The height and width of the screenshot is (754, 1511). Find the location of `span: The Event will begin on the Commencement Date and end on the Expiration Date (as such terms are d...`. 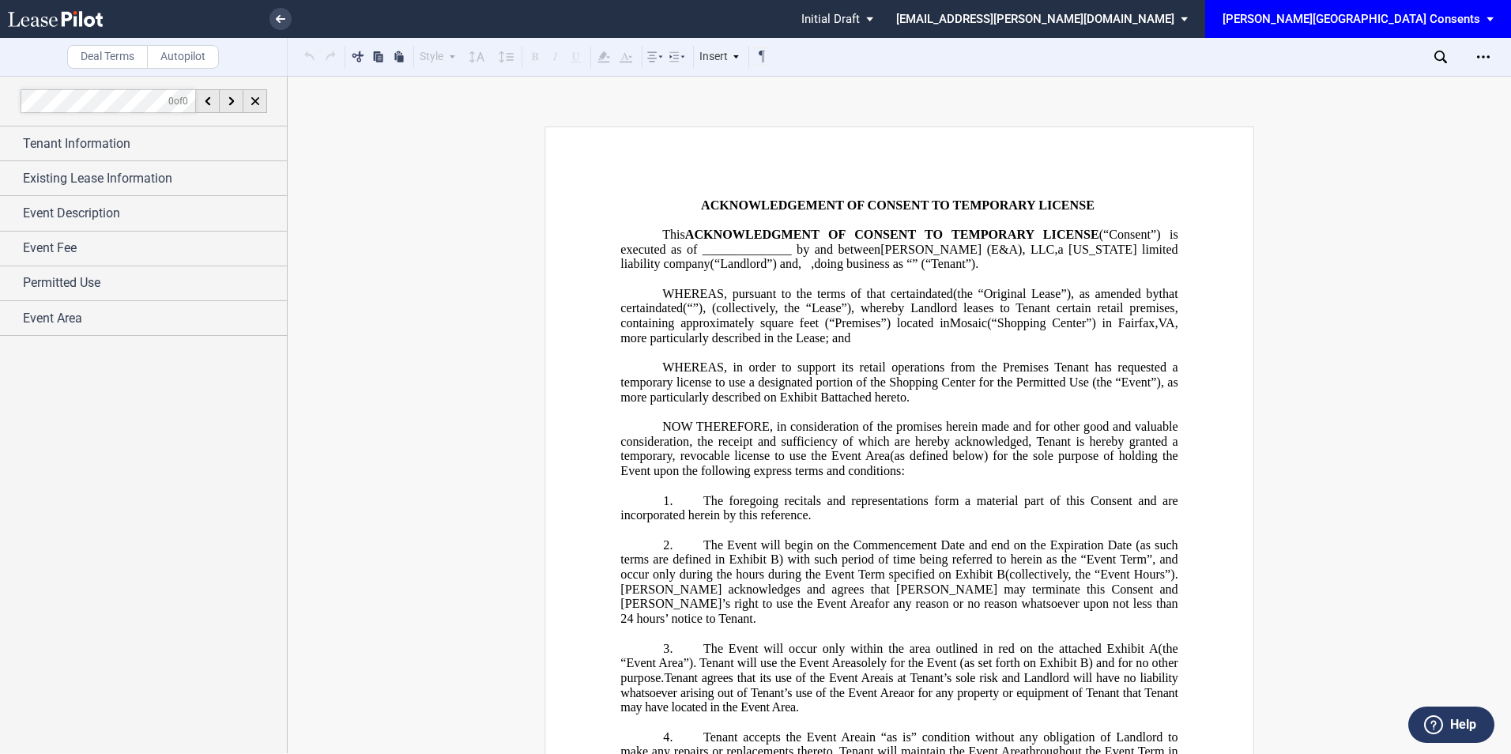

span: The Event will begin on the Commencement Date and end on the Expiration Date (as such terms are d... is located at coordinates (900, 552).